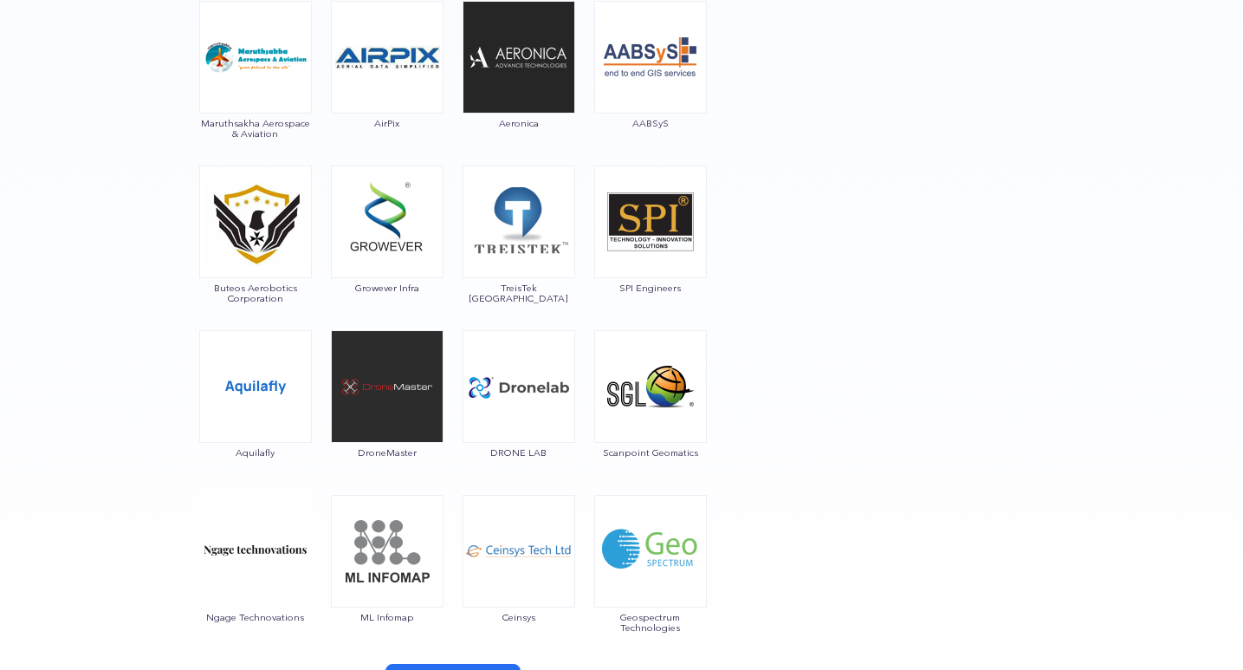 This screenshot has width=1243, height=670. I want to click on a: Buteos Aerobotics Corporation, so click(256, 258).